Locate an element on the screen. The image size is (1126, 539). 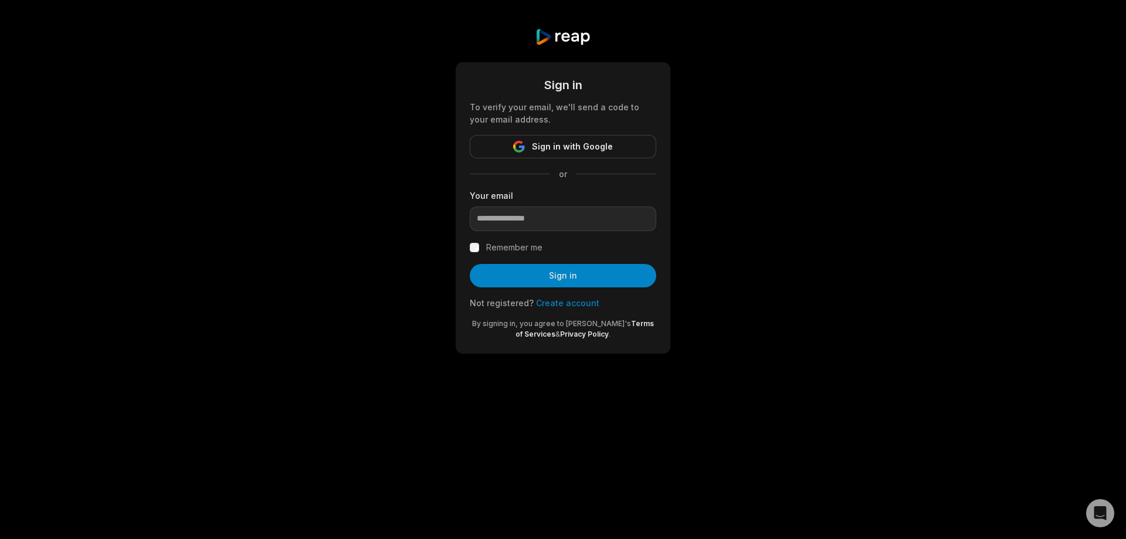
span: Not registered? is located at coordinates (501, 303).